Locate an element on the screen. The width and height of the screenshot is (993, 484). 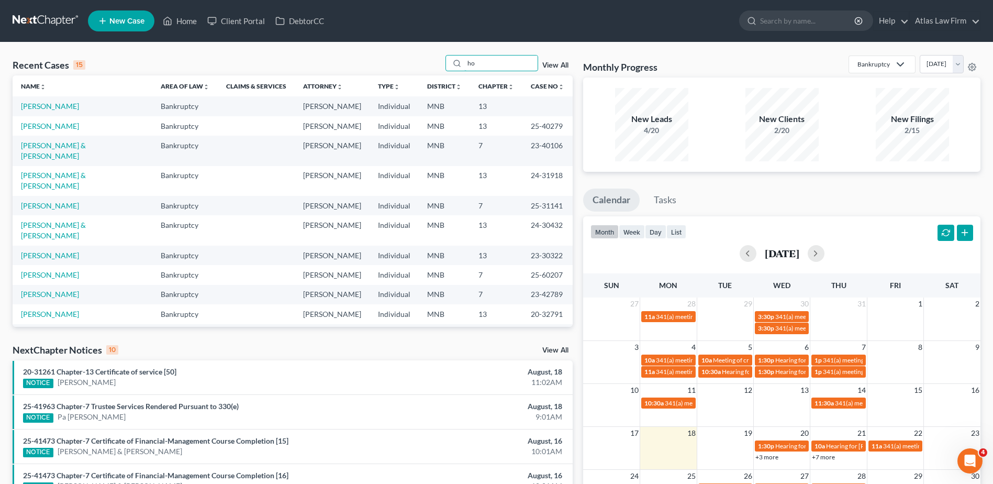
a: Case Nounfold_more is located at coordinates (548, 86).